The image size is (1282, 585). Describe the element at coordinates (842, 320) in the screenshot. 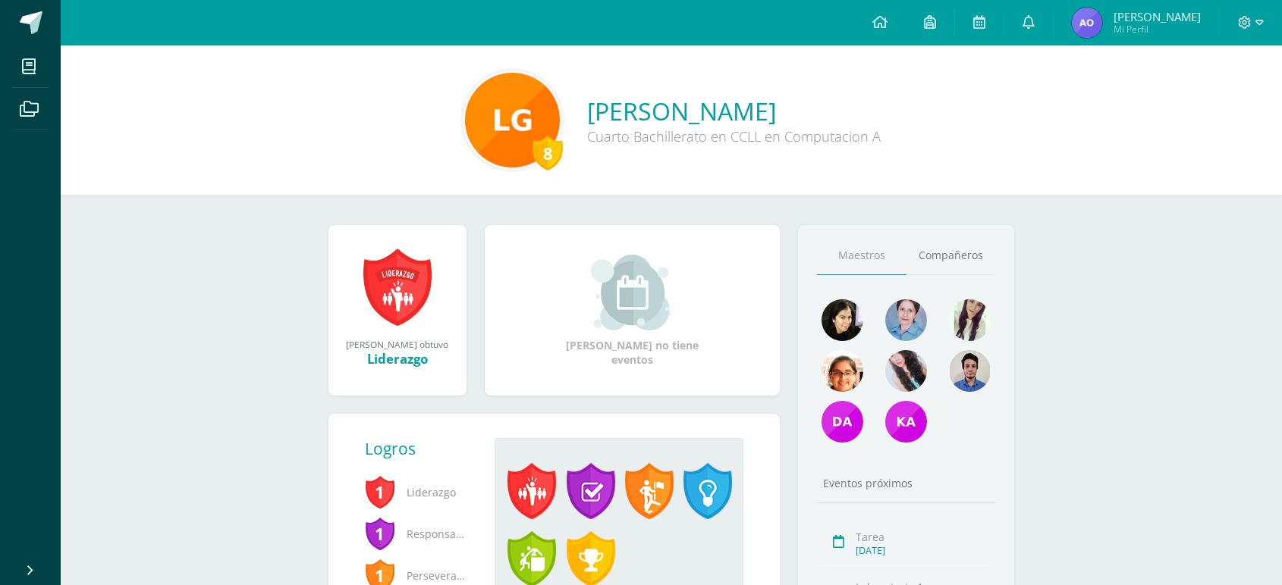

I see `img: 023cb5cc053389f6ba88328a33af1495.png` at that location.